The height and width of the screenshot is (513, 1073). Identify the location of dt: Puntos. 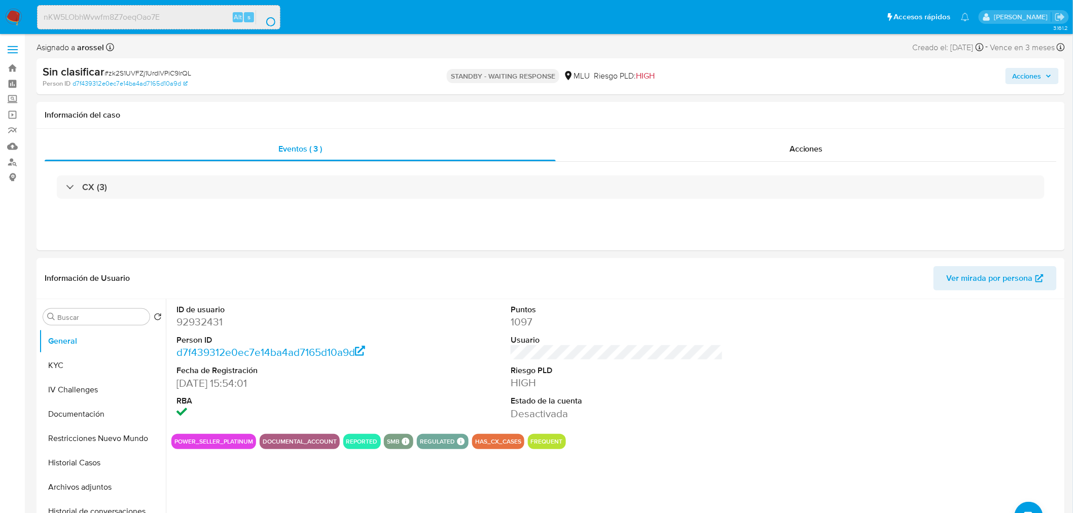
(617, 310).